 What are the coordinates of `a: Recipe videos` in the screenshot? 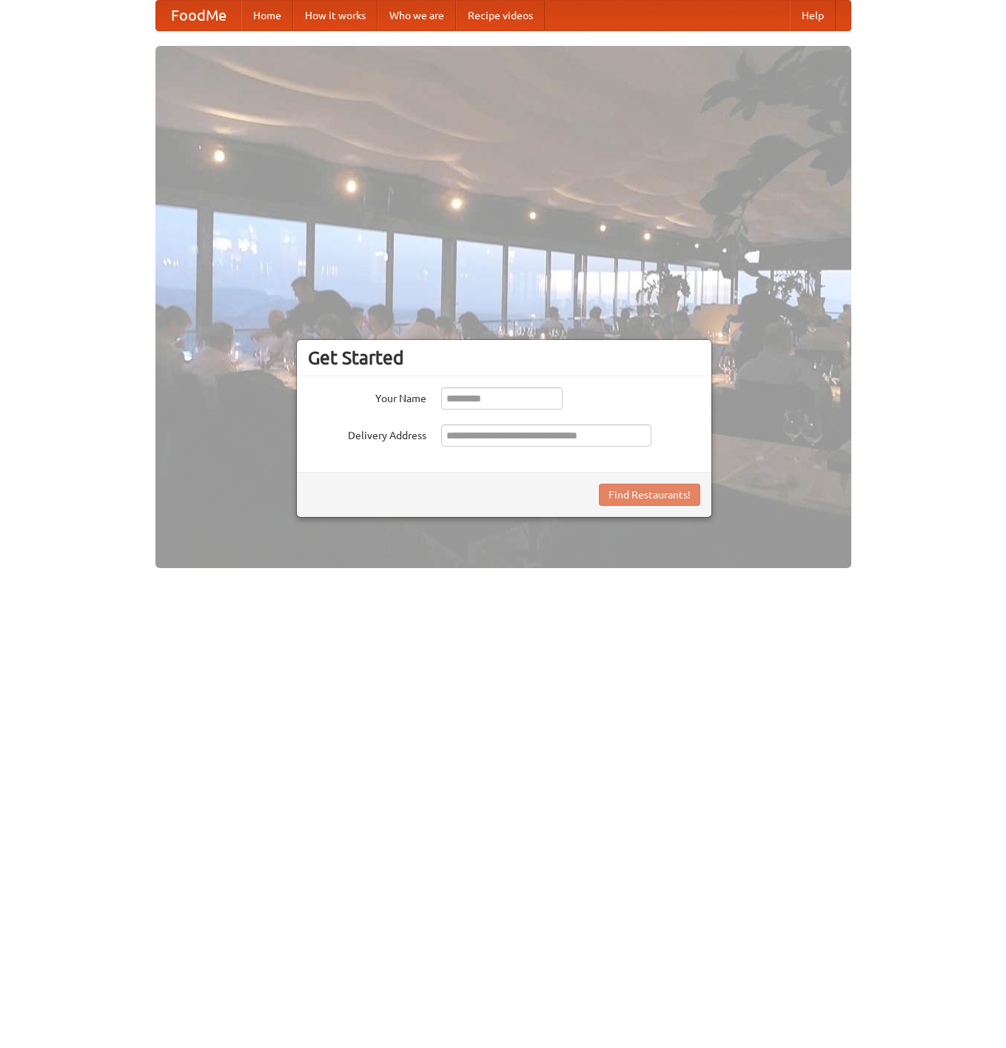 It's located at (501, 16).